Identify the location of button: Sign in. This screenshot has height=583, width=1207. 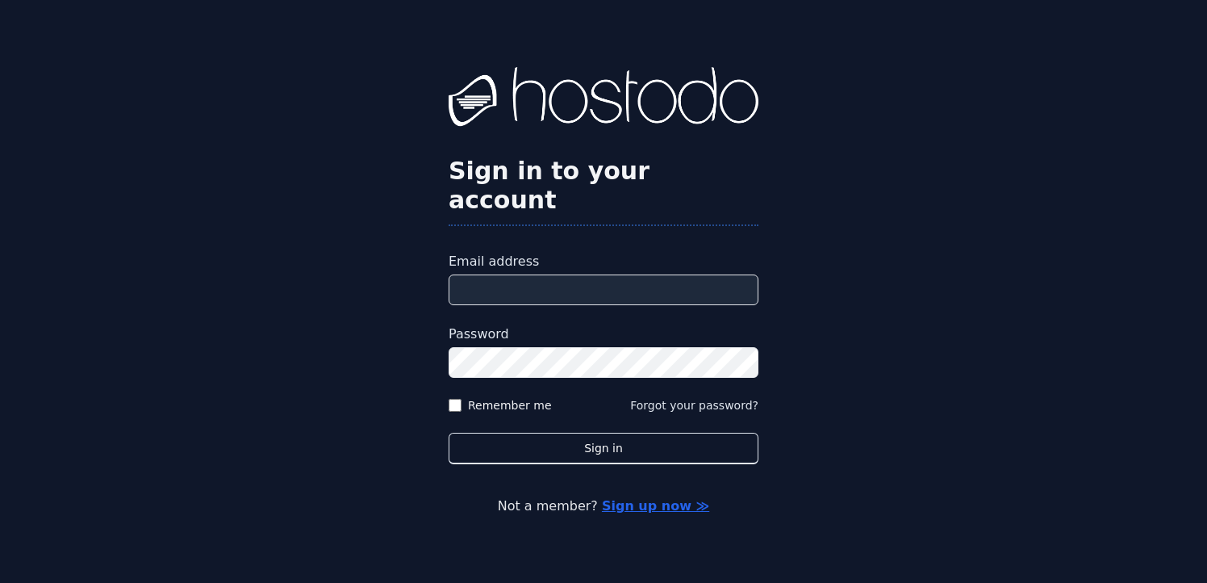
(604, 448).